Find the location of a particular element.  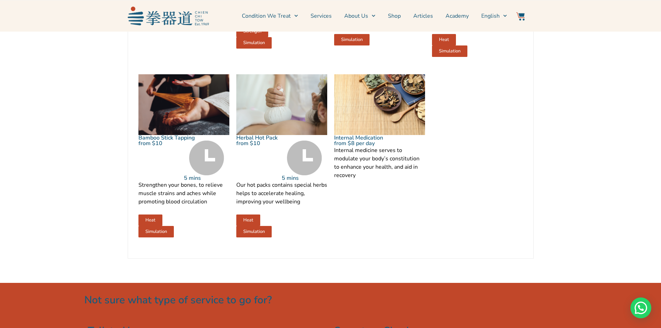

h2: Not sure what type of service to go for? is located at coordinates (331, 300).